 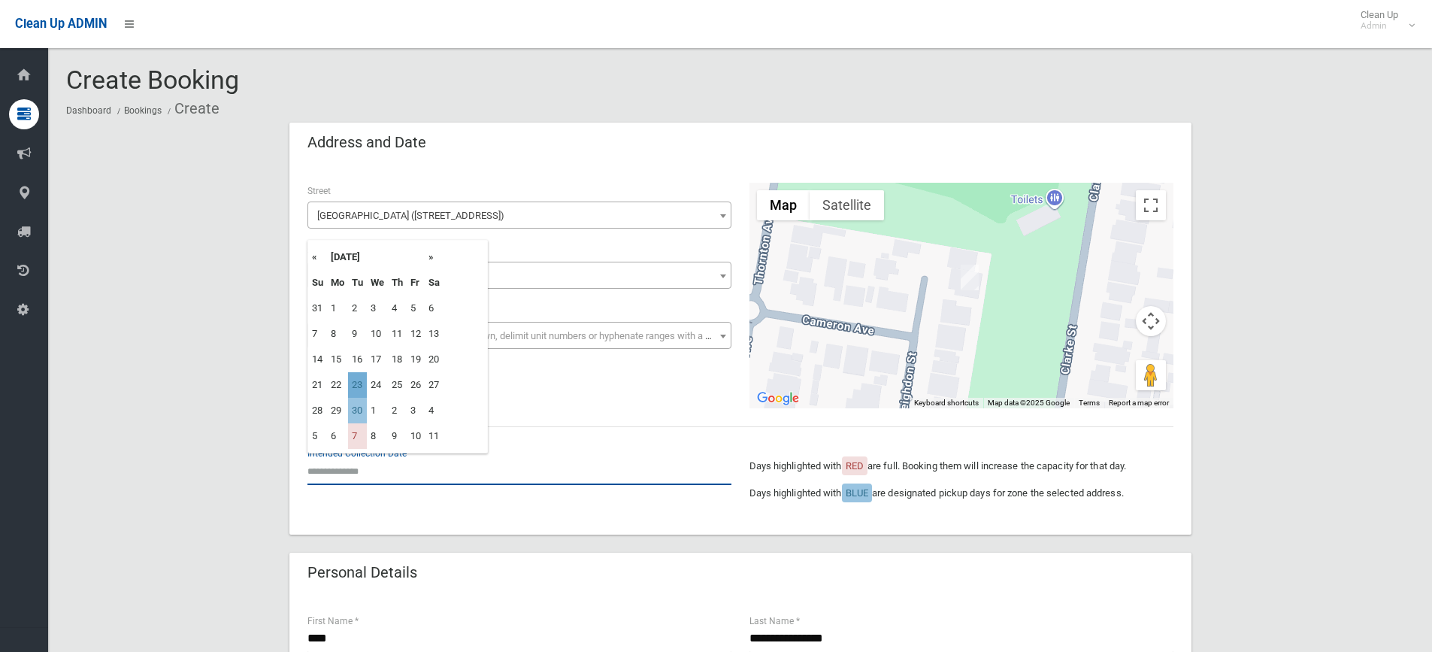 I want to click on td: 17, so click(x=377, y=359).